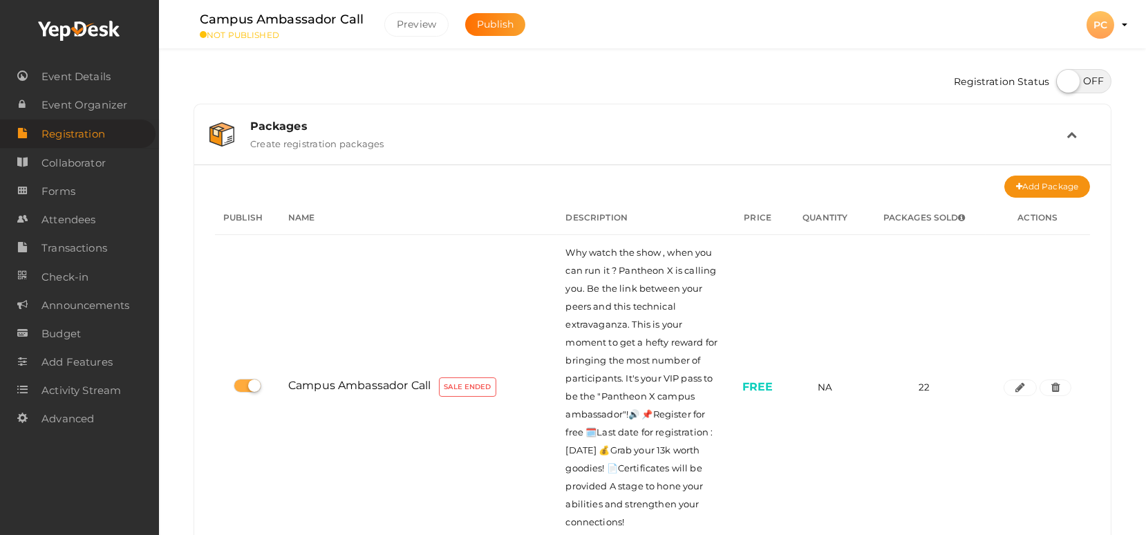 Image resolution: width=1146 pixels, height=535 pixels. What do you see at coordinates (281, 35) in the screenshot?
I see `small: NOT PUBLISHED` at bounding box center [281, 35].